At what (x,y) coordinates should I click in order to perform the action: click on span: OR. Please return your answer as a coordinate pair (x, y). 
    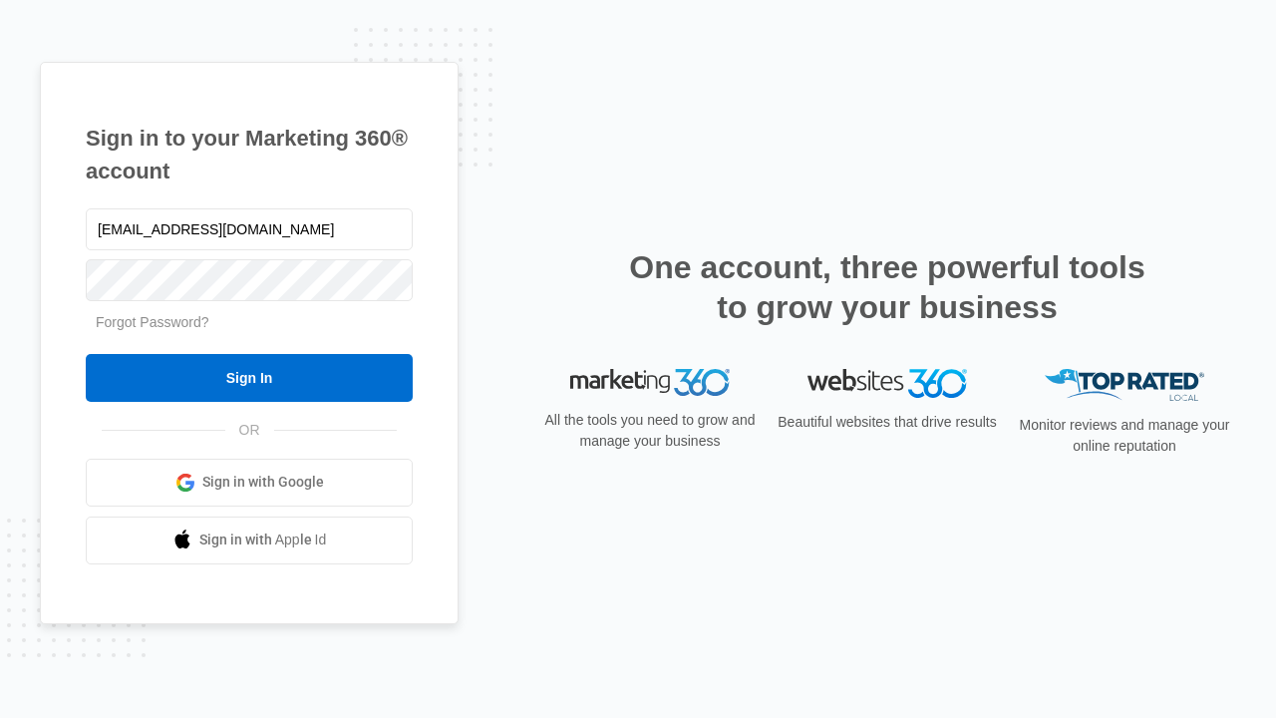
    Looking at the image, I should click on (249, 430).